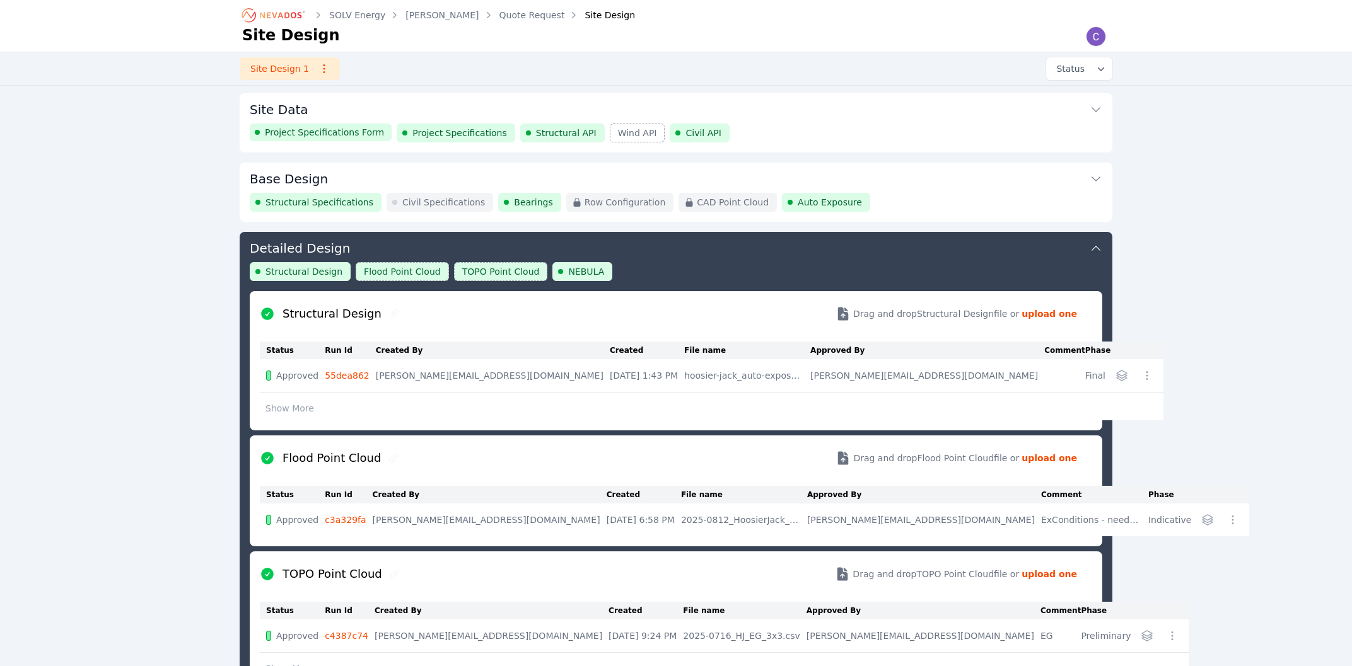  I want to click on span: Project Specifications, so click(460, 133).